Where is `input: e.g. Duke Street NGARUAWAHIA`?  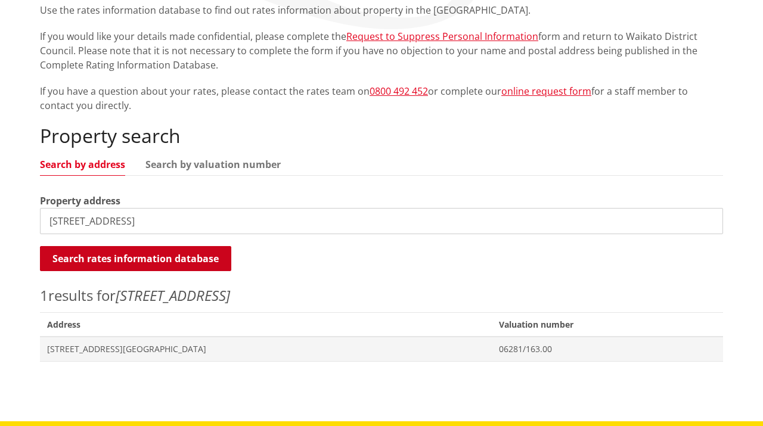
input: e.g. Duke Street NGARUAWAHIA is located at coordinates (382, 221).